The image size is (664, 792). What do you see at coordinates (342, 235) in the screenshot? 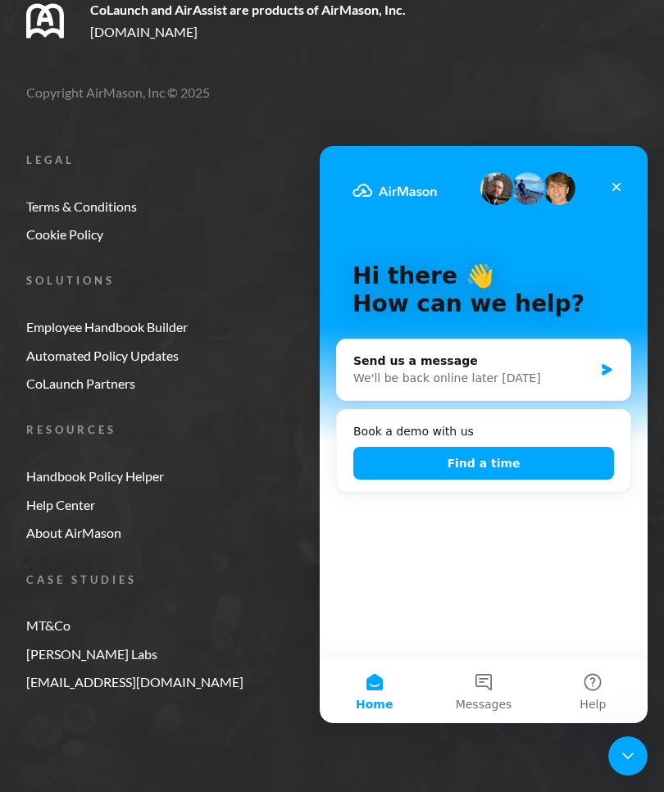
I see `a: Cookie Policy` at bounding box center [342, 235].